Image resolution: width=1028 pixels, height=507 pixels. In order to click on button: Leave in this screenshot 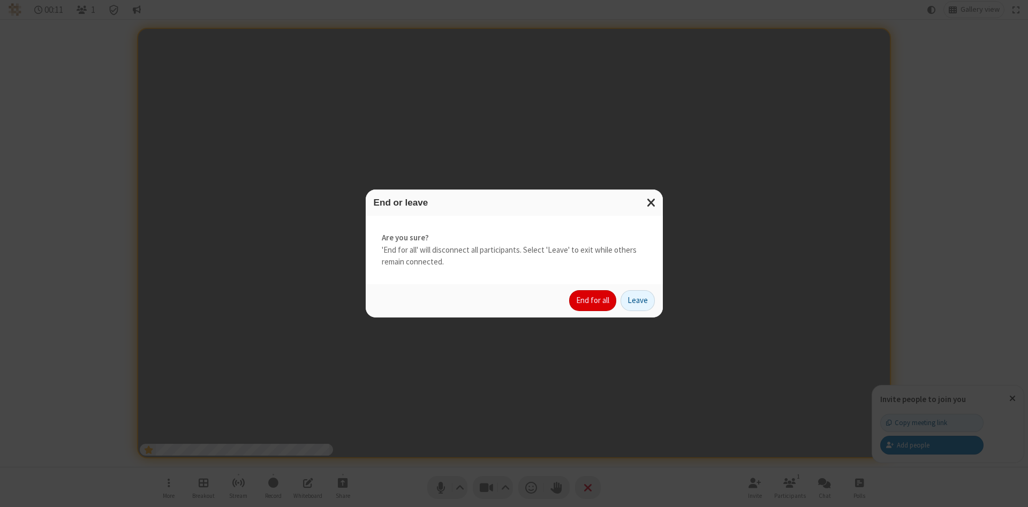, I will do `click(638, 301)`.